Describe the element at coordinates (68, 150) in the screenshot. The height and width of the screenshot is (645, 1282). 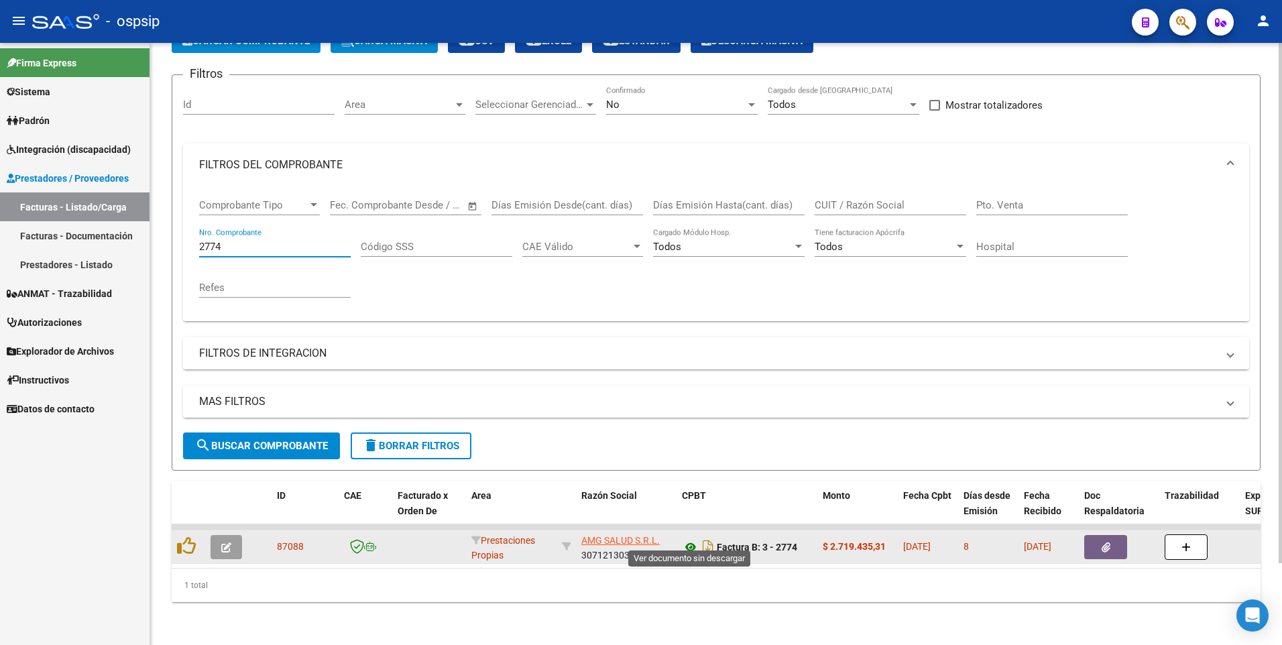
I see `span: Integración (discapacidad)` at that location.